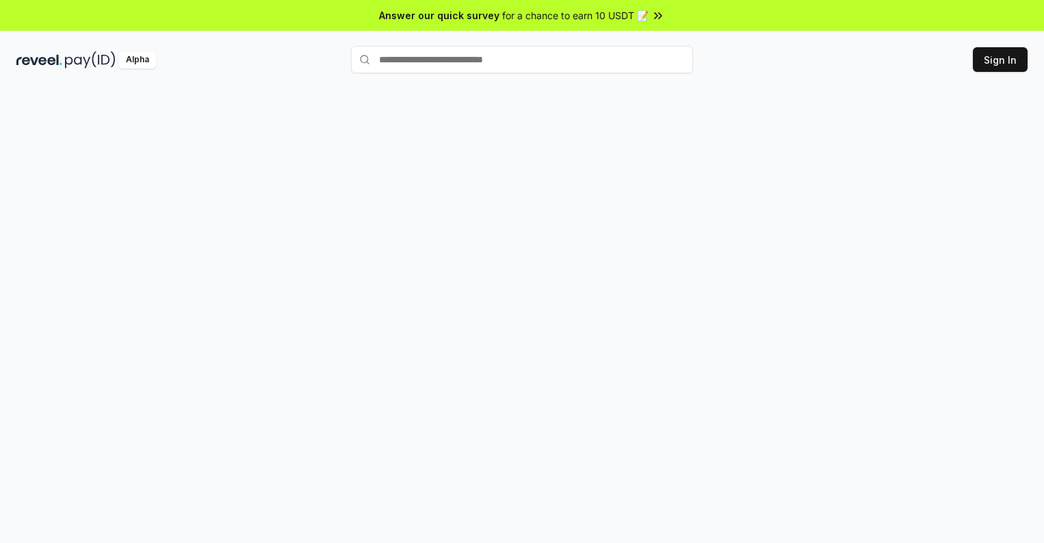 The width and height of the screenshot is (1044, 543). What do you see at coordinates (1001, 60) in the screenshot?
I see `button: Sign In` at bounding box center [1001, 60].